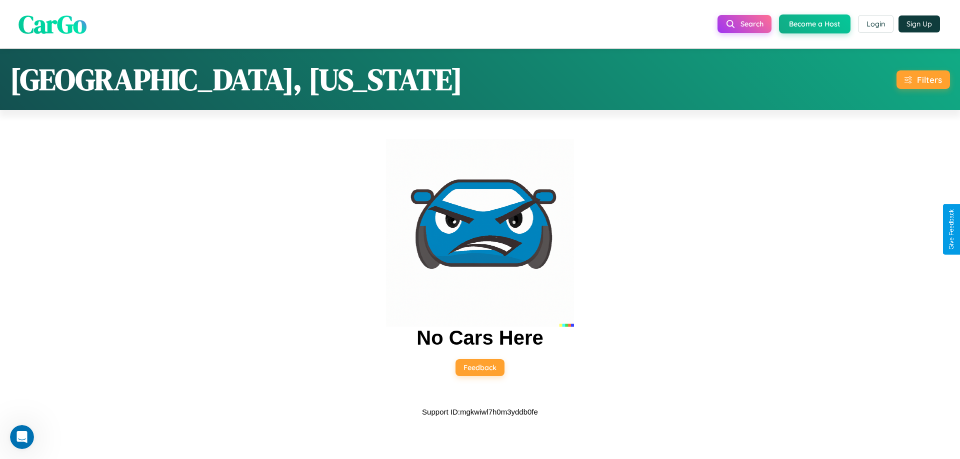  What do you see at coordinates (919, 24) in the screenshot?
I see `button: Sign Up` at bounding box center [919, 24].